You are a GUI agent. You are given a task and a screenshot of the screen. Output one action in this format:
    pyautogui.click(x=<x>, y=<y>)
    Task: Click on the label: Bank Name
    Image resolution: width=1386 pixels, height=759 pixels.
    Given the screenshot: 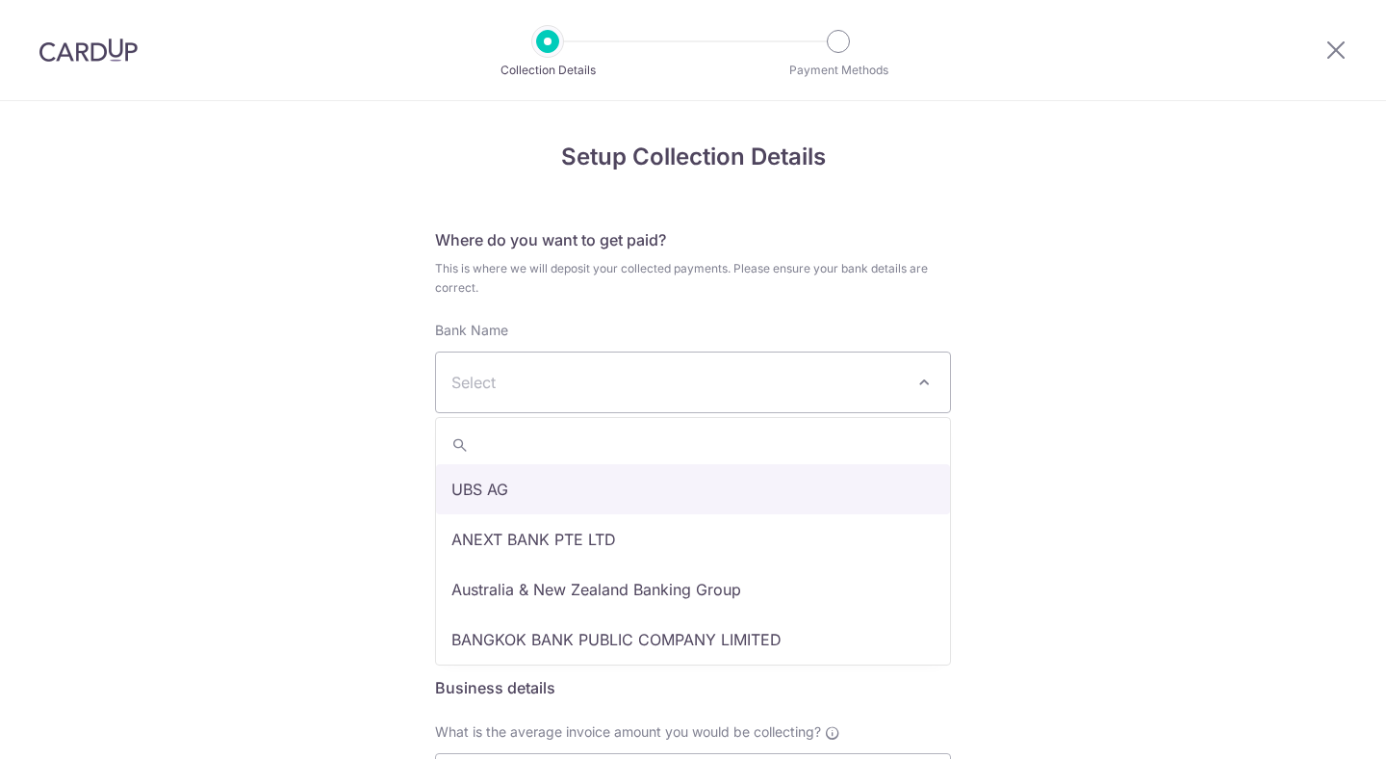 What is the action you would take?
    pyautogui.click(x=472, y=330)
    